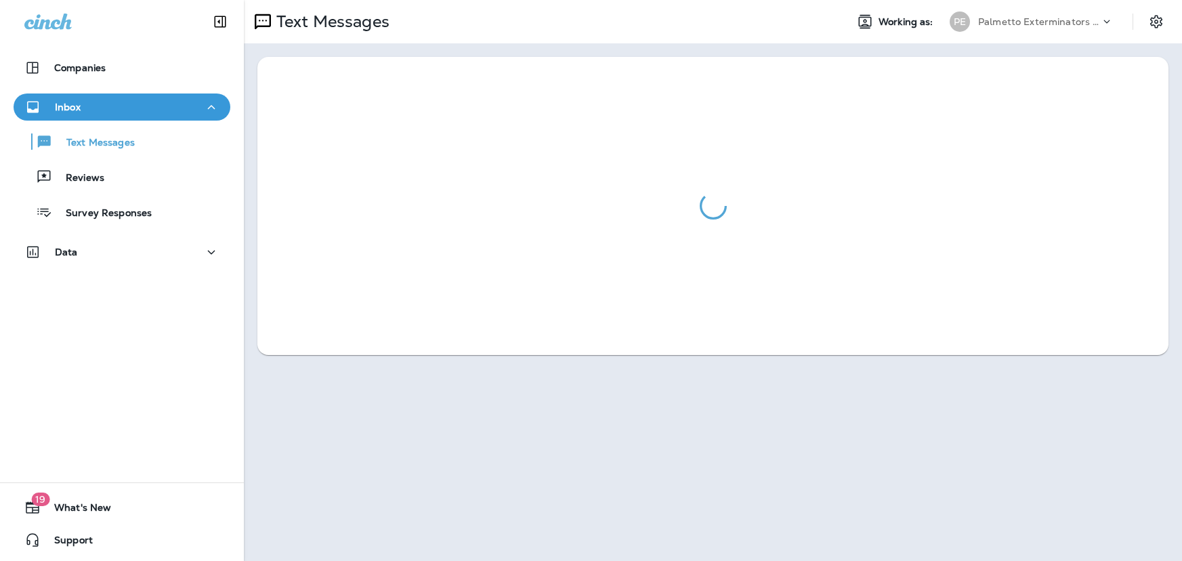 The height and width of the screenshot is (561, 1182). I want to click on button: Settings, so click(1157, 22).